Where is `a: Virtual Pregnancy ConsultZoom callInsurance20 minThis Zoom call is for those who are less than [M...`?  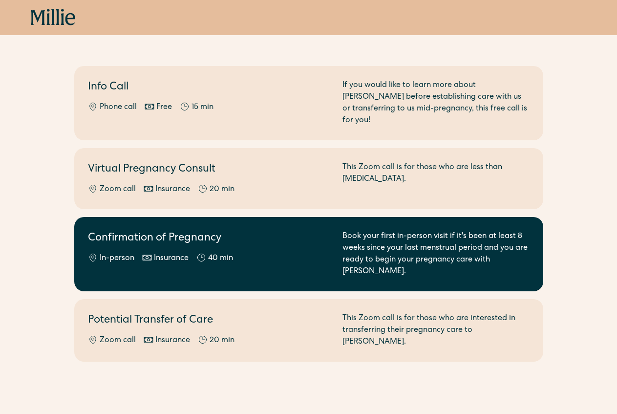
a: Virtual Pregnancy ConsultZoom callInsurance20 minThis Zoom call is for those who are less than [M... is located at coordinates (309, 178).